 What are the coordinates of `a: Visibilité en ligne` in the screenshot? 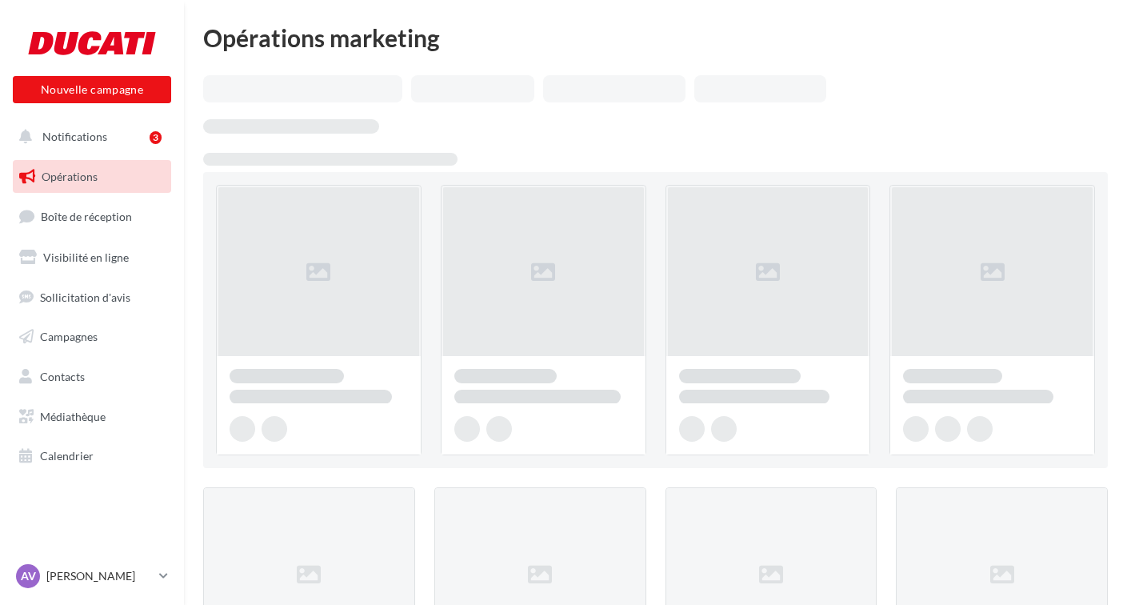 It's located at (92, 258).